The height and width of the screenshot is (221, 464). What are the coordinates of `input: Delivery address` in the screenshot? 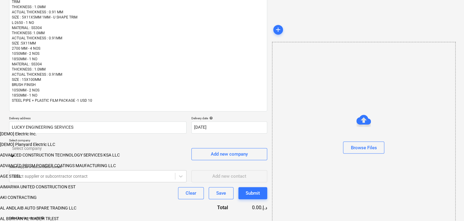 It's located at (98, 128).